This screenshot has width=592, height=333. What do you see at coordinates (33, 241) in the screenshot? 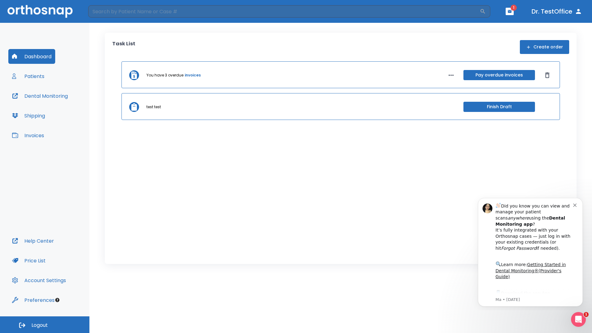
I see `button: Help Center` at bounding box center [33, 241].